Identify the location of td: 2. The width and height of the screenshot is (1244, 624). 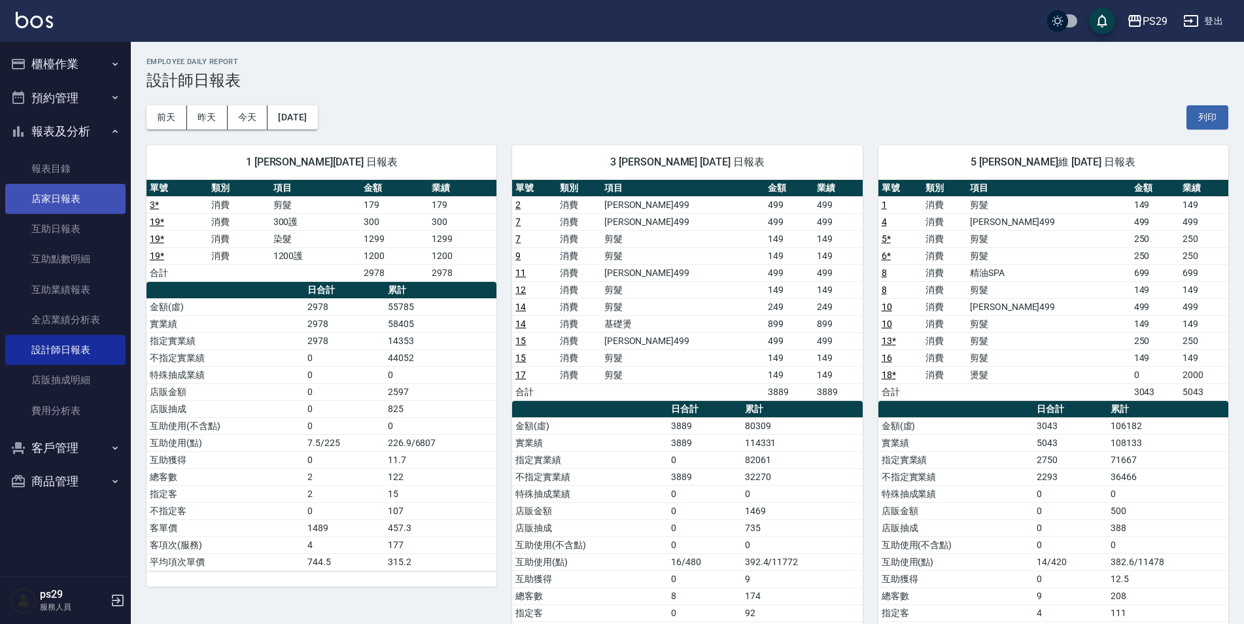
(344, 494).